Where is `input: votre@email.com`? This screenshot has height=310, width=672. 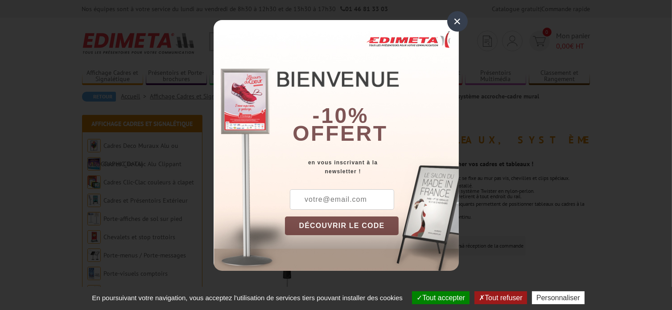
input: votre@email.com is located at coordinates (342, 200).